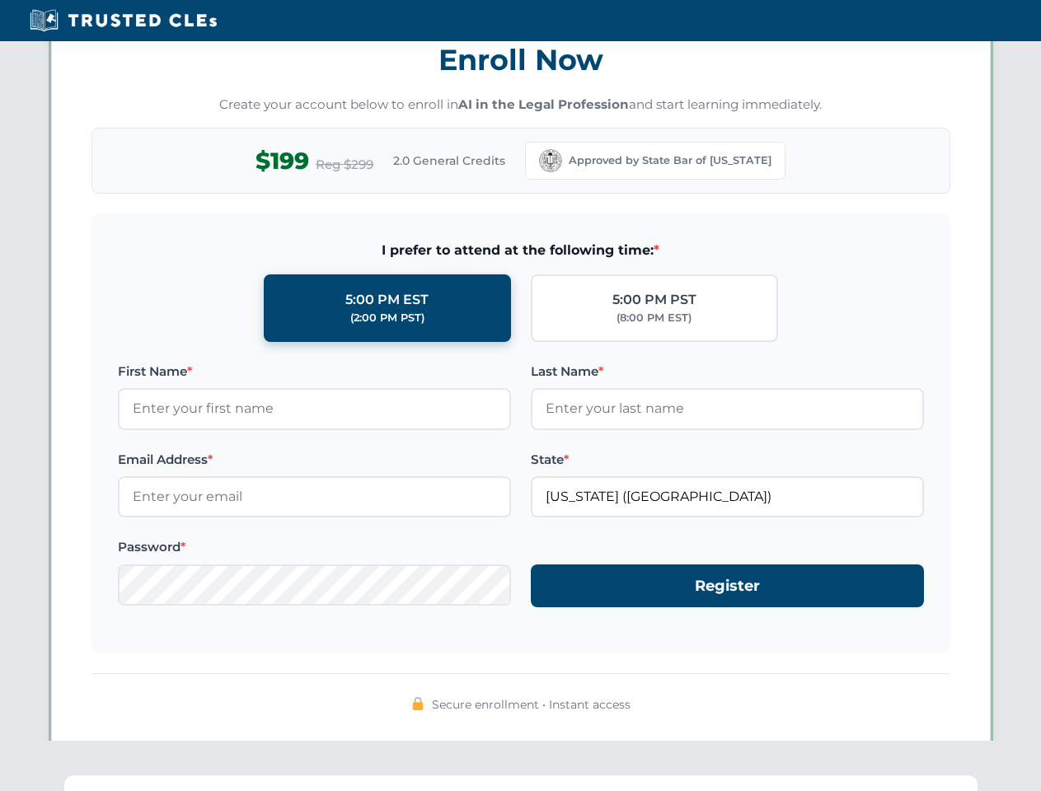 The height and width of the screenshot is (791, 1041). Describe the element at coordinates (727, 372) in the screenshot. I see `label: Last Name` at that location.